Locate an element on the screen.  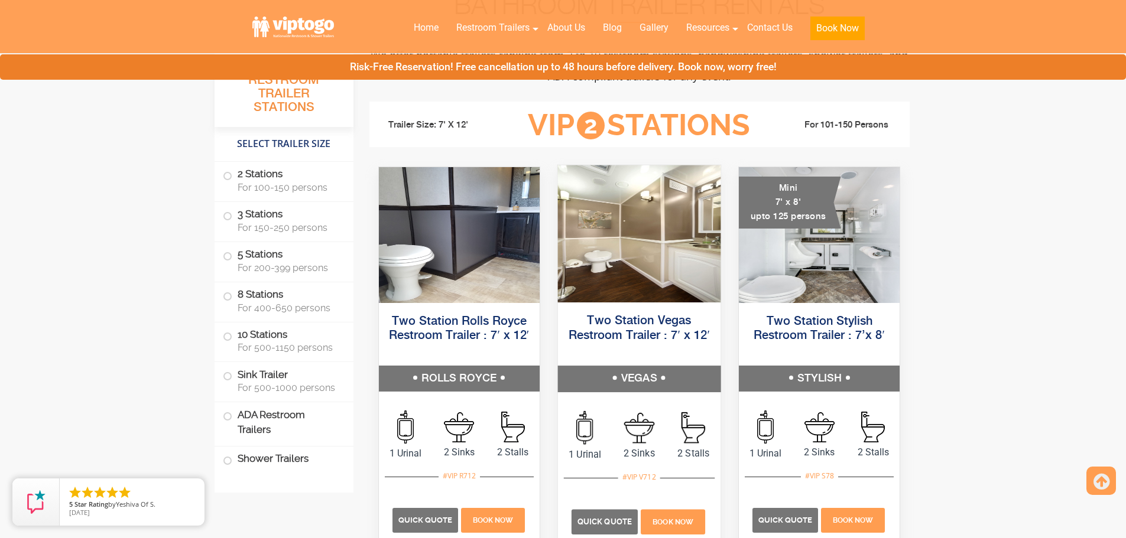
span: by is located at coordinates (132, 505).